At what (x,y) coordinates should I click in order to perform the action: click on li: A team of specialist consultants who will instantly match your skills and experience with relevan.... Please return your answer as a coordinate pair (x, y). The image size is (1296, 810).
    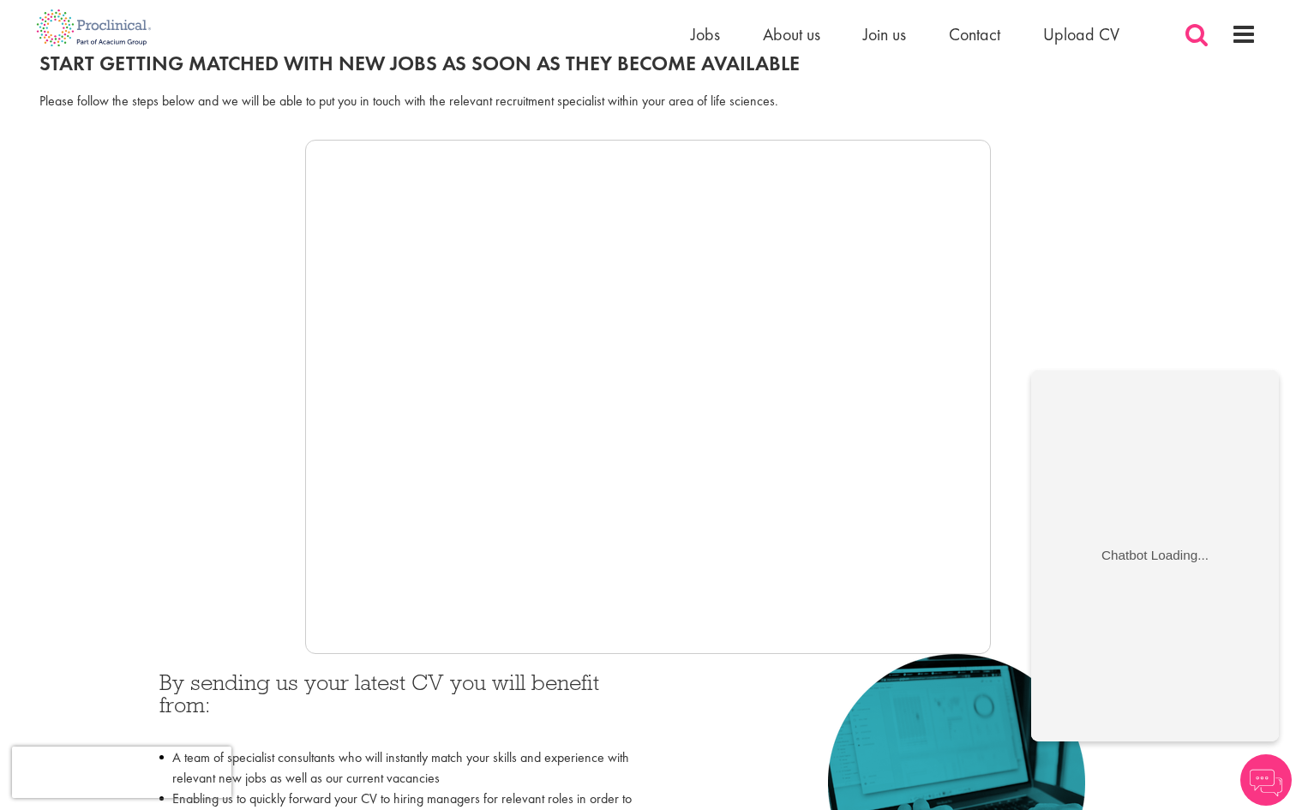
    Looking at the image, I should click on (397, 768).